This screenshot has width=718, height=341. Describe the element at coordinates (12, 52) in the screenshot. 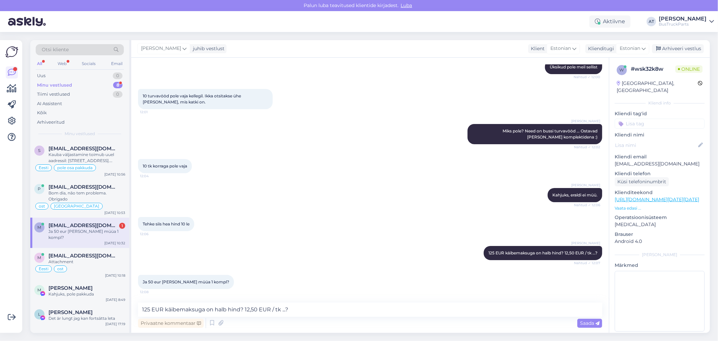

I see `img: Askly Logo` at that location.